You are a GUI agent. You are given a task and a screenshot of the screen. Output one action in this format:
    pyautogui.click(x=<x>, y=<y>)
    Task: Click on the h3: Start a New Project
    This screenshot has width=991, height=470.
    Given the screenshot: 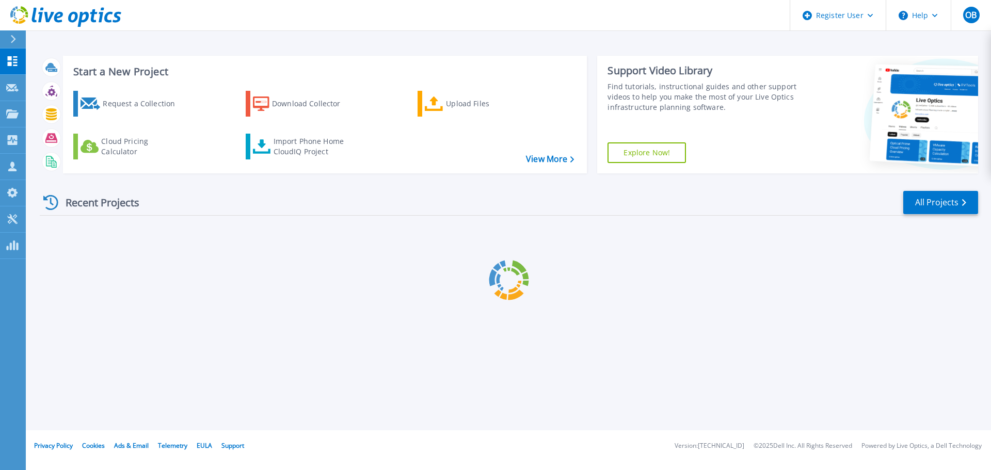 What is the action you would take?
    pyautogui.click(x=324, y=72)
    